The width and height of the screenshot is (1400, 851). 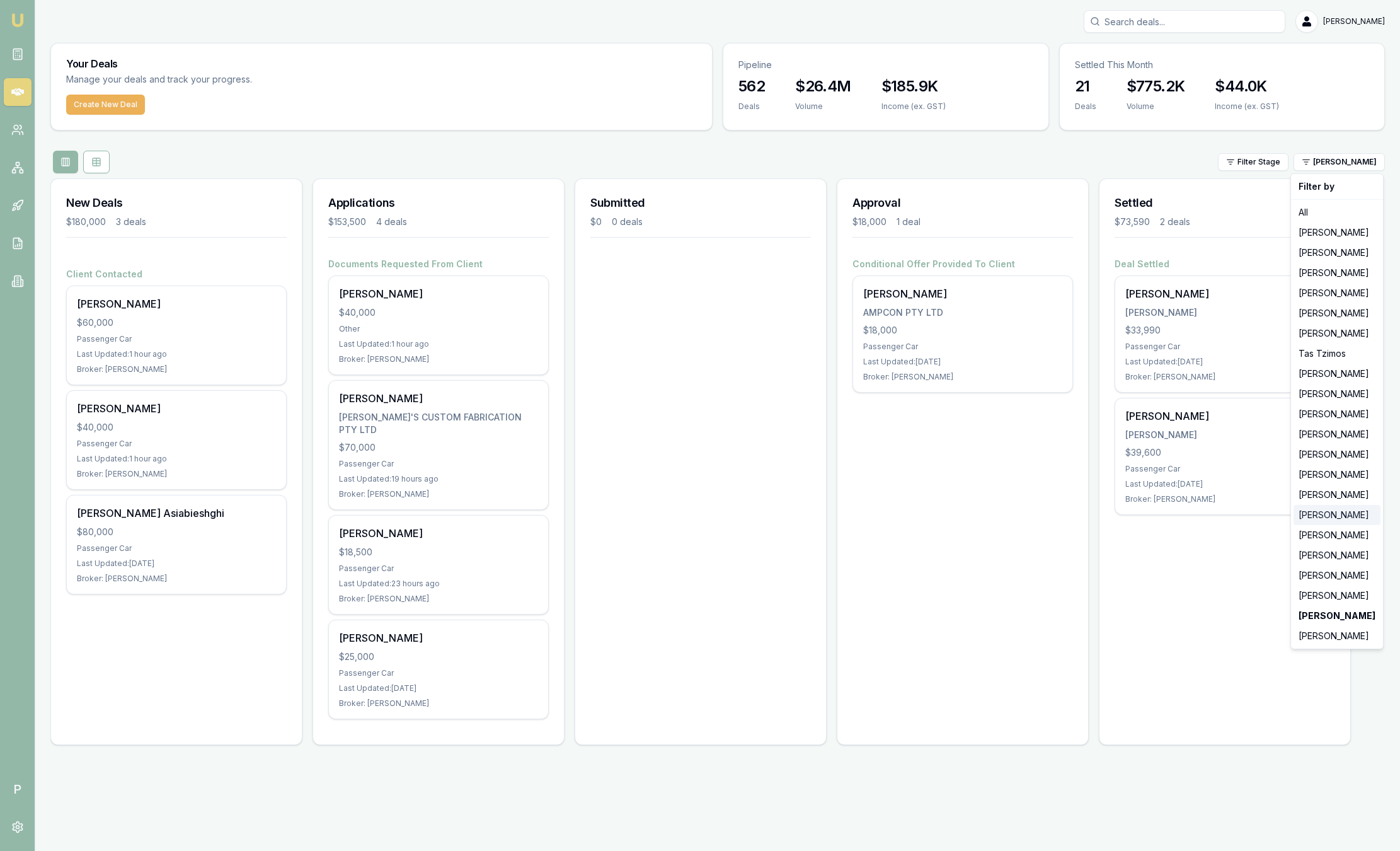 What do you see at coordinates (1336, 354) in the screenshot?
I see `div: Tas Tzimos` at bounding box center [1336, 354].